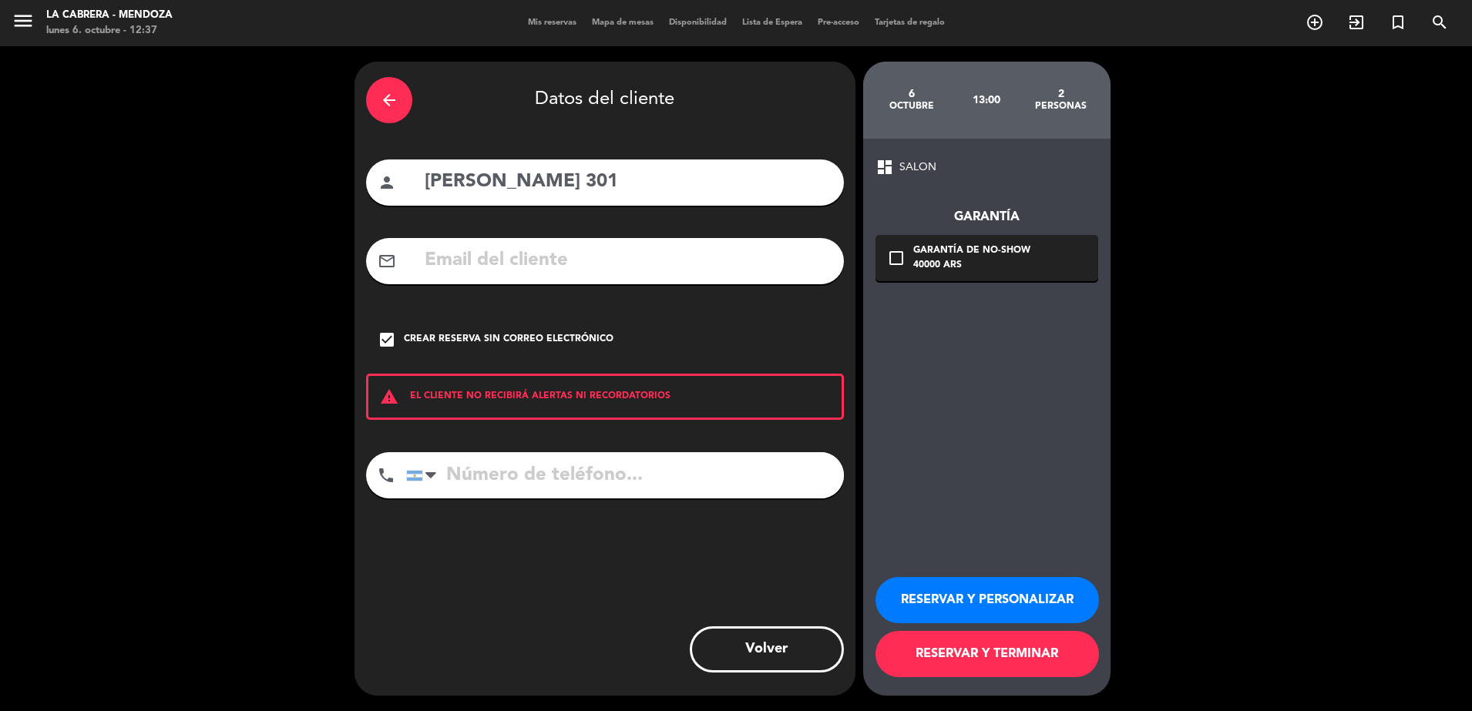 The height and width of the screenshot is (711, 1472). I want to click on i: arrow_back, so click(389, 100).